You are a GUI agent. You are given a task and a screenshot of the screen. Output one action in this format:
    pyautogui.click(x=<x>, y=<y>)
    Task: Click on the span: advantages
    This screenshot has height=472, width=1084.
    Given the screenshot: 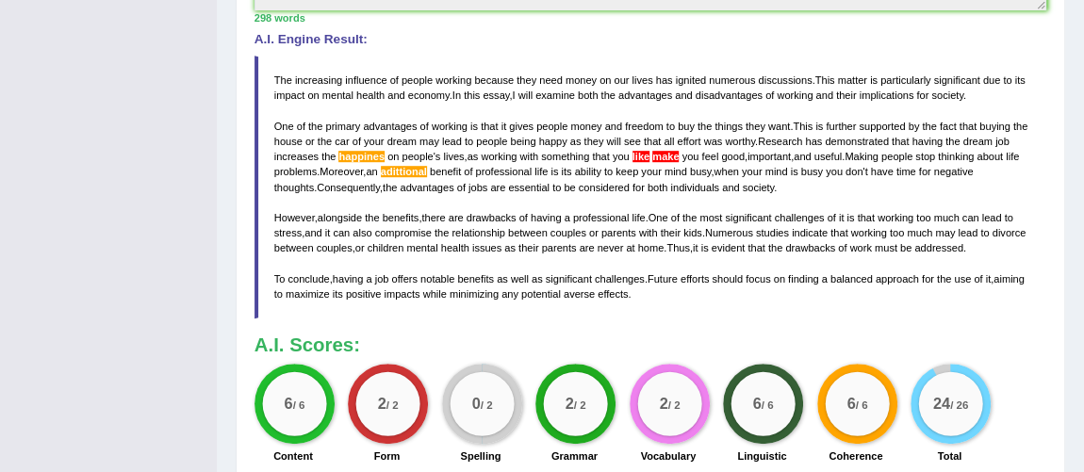 What is the action you would take?
    pyautogui.click(x=426, y=188)
    